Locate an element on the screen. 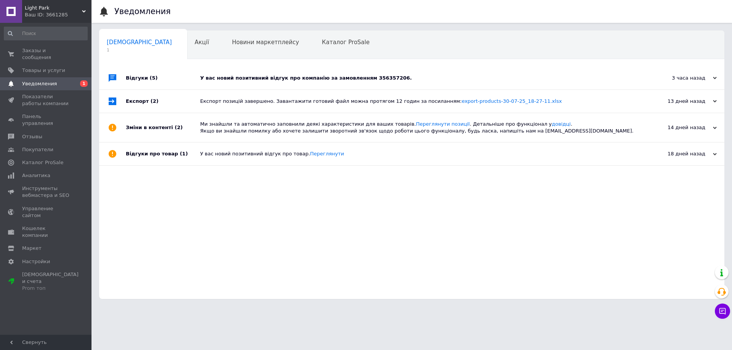  span: Показатели работы компании is located at coordinates (46, 100).